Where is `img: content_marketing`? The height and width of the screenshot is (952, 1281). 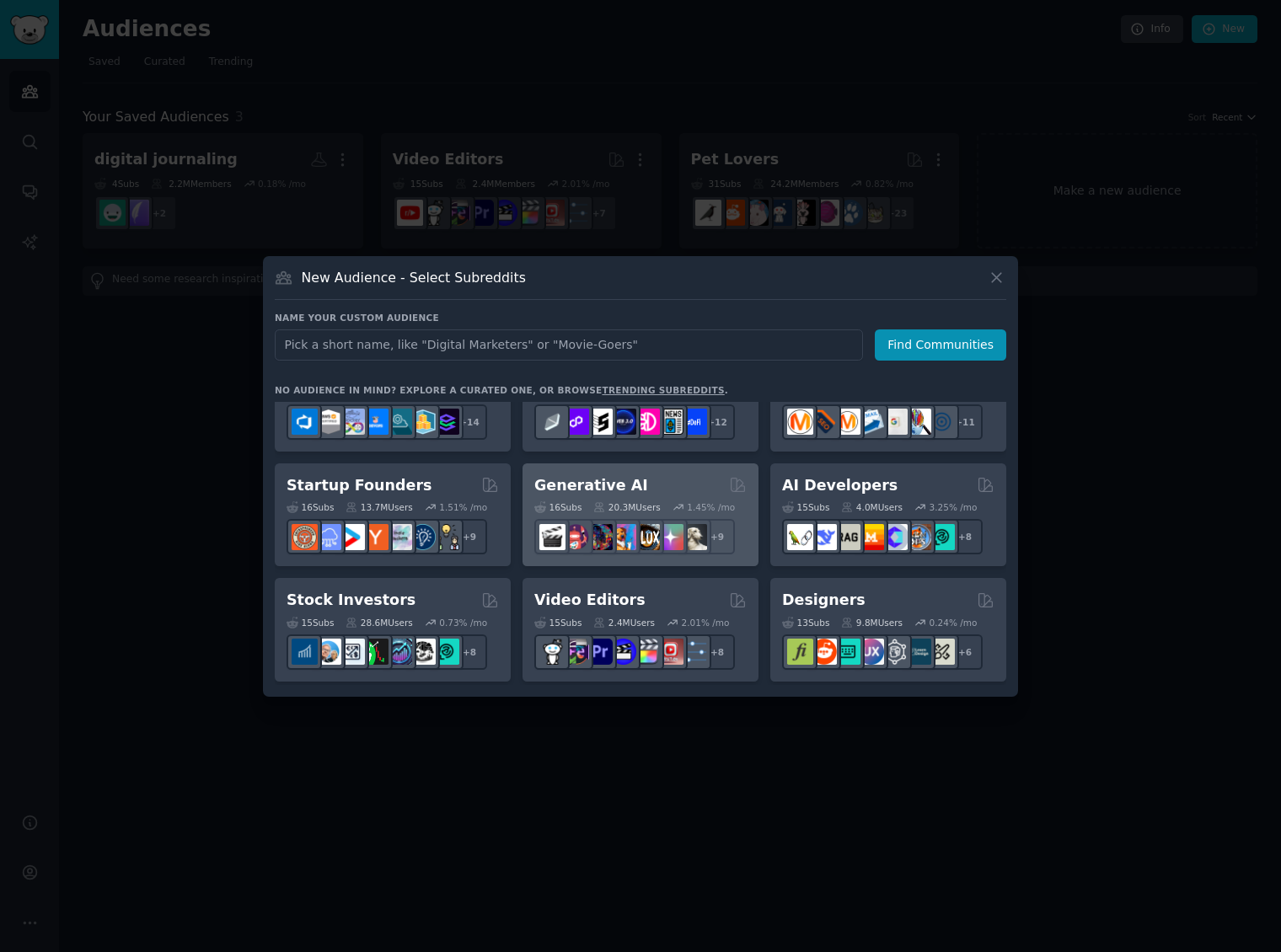
img: content_marketing is located at coordinates (800, 421).